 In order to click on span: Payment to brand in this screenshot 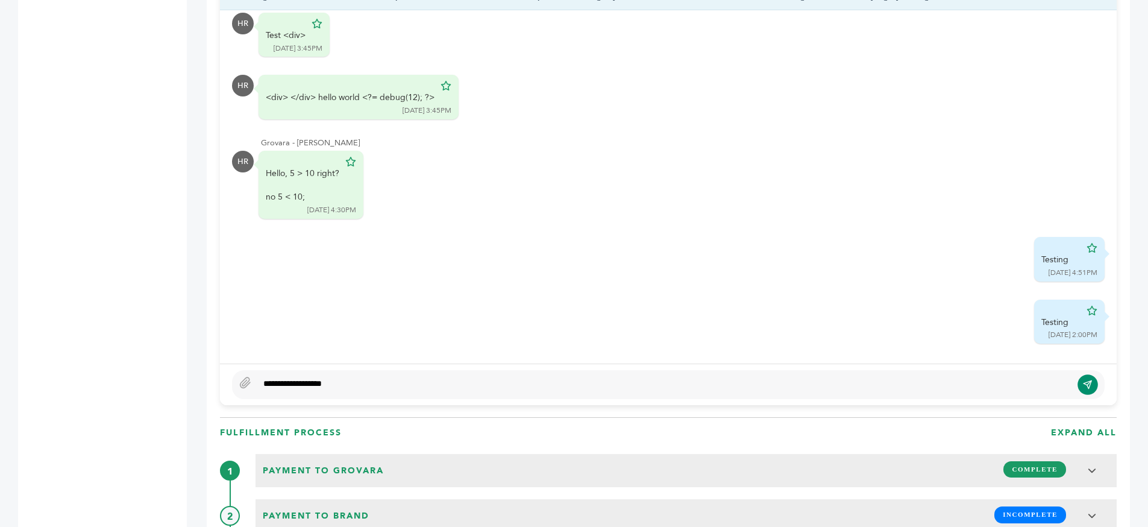, I will do `click(316, 516)`.